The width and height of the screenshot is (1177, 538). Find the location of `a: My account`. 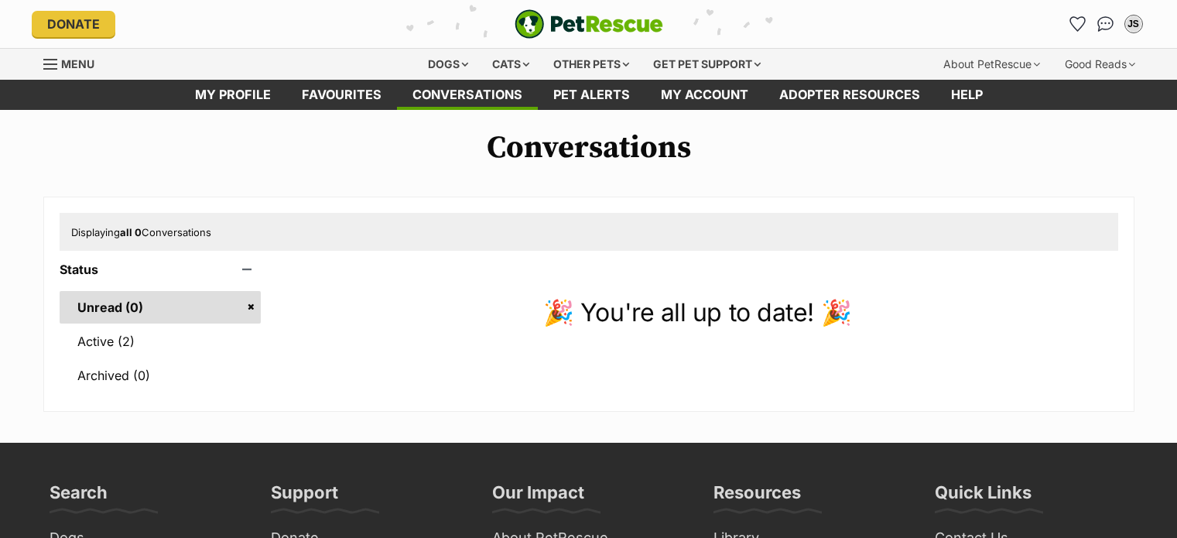

a: My account is located at coordinates (704, 94).